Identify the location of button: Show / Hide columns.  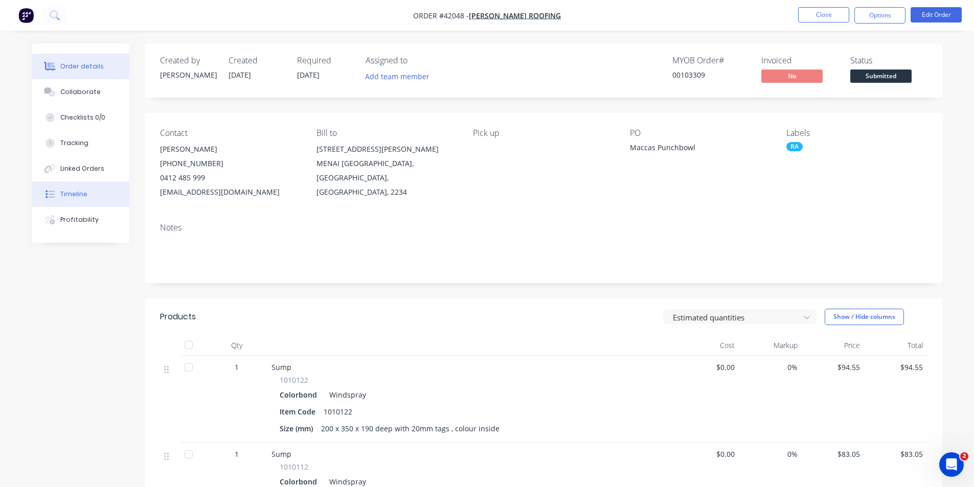
(864, 317).